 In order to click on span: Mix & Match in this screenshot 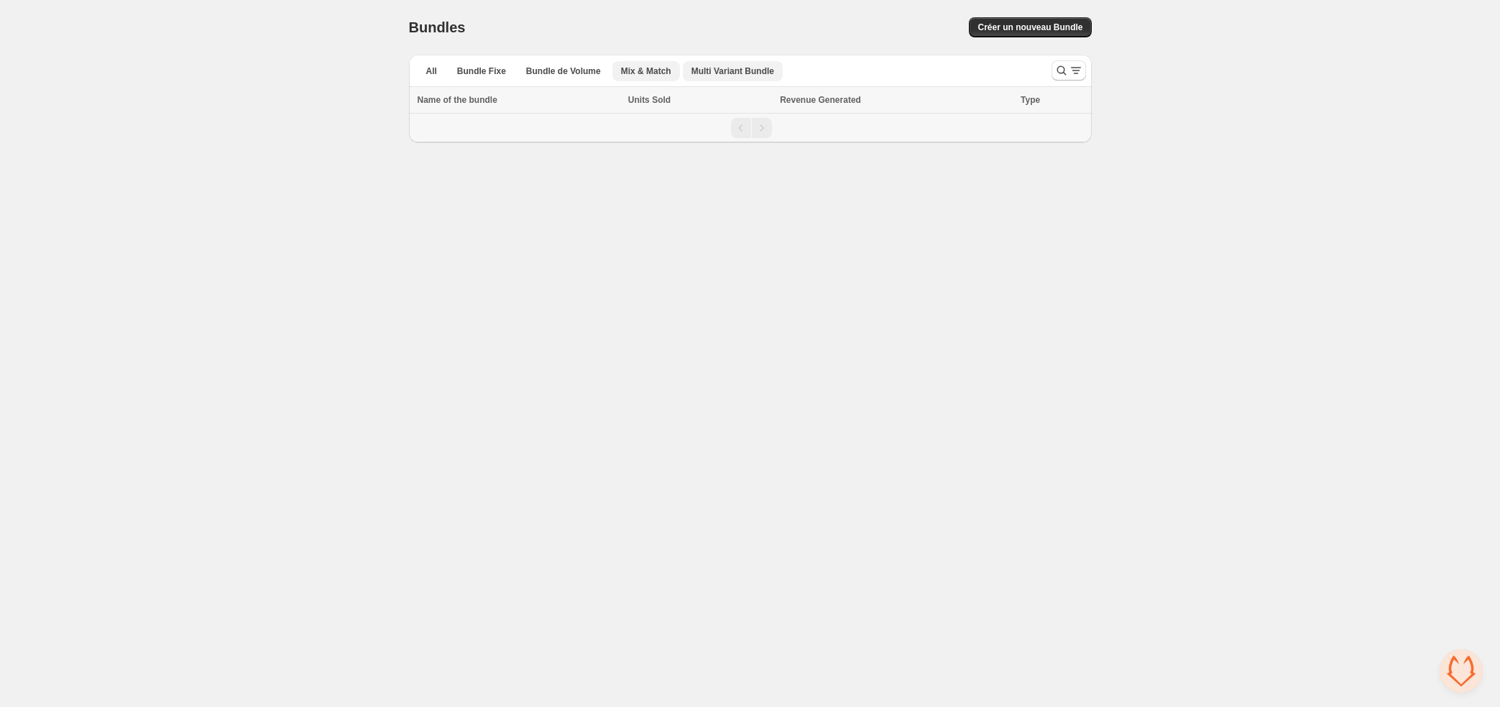, I will do `click(646, 71)`.